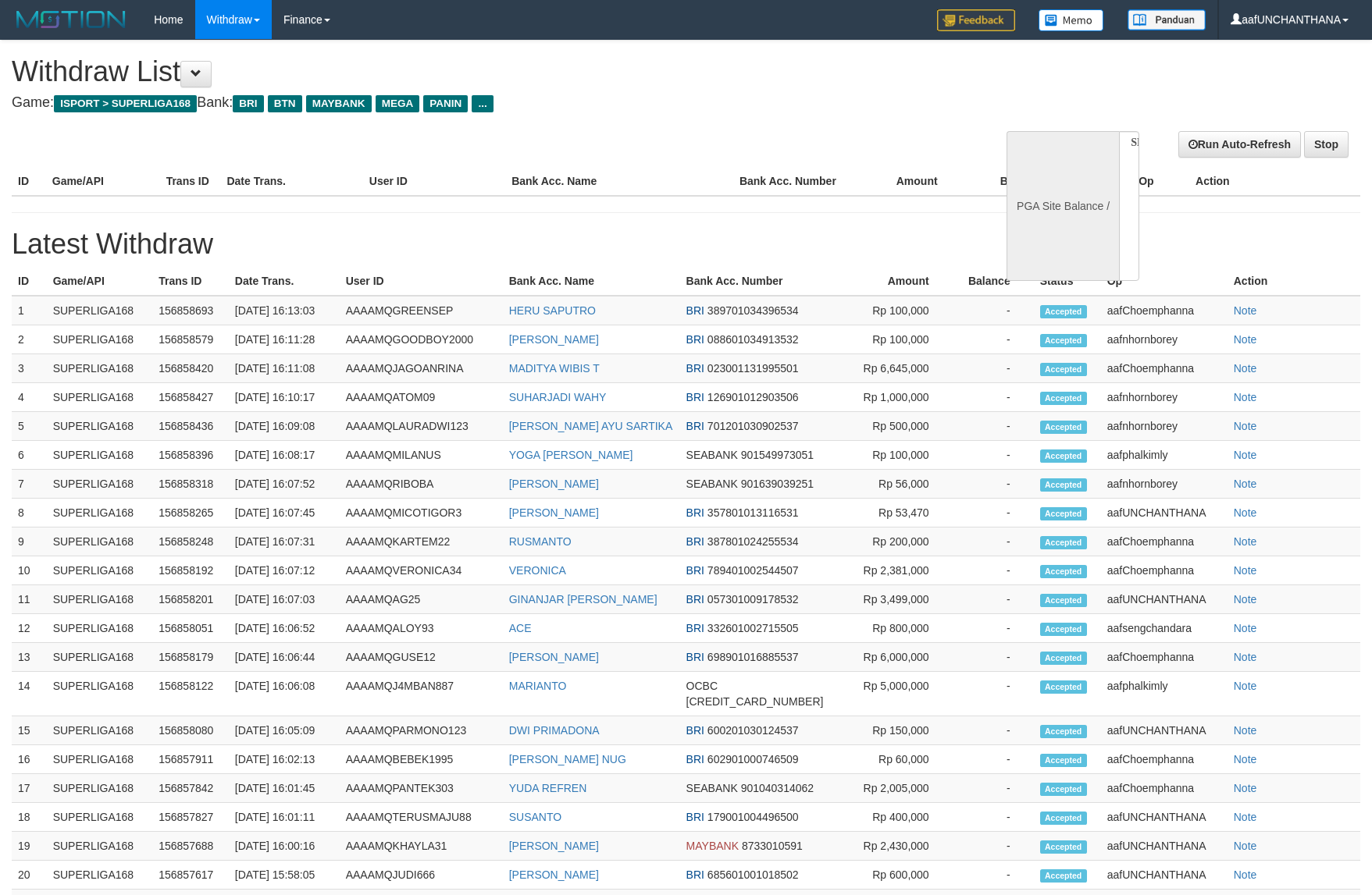 The height and width of the screenshot is (895, 1372). Describe the element at coordinates (421, 310) in the screenshot. I see `td: AAAAMQGREENSEP` at that location.